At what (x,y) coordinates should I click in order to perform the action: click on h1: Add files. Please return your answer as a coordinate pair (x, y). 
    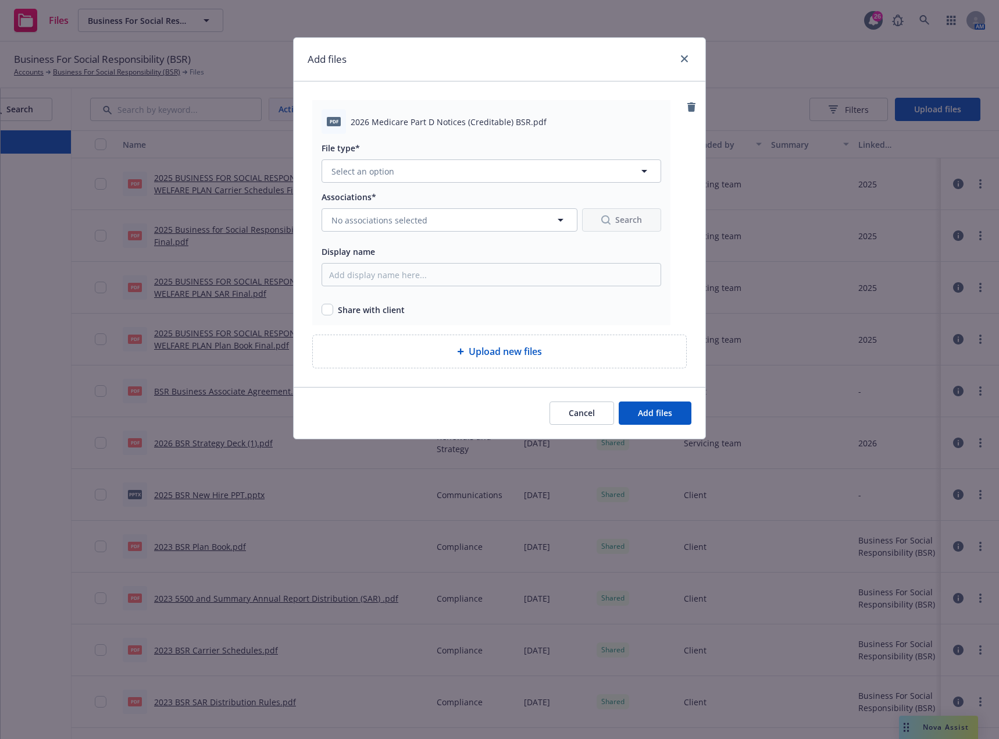
    Looking at the image, I should click on (327, 59).